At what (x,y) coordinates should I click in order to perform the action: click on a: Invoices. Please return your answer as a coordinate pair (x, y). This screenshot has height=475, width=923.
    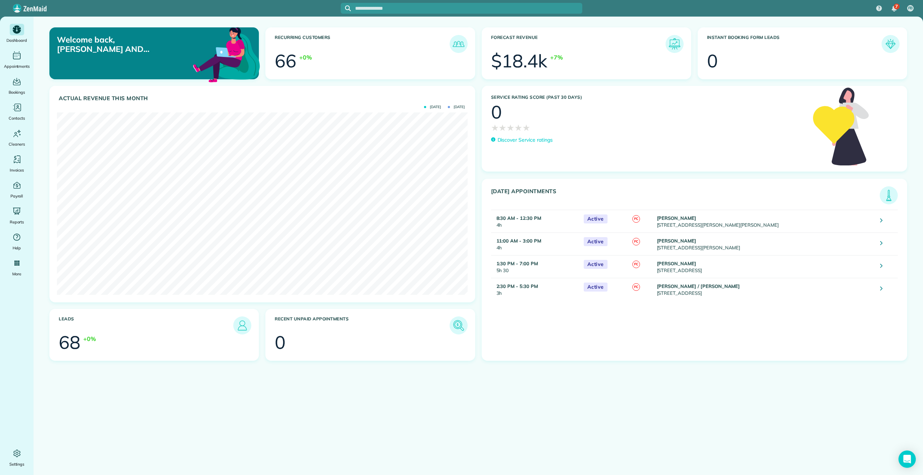
    Looking at the image, I should click on (17, 164).